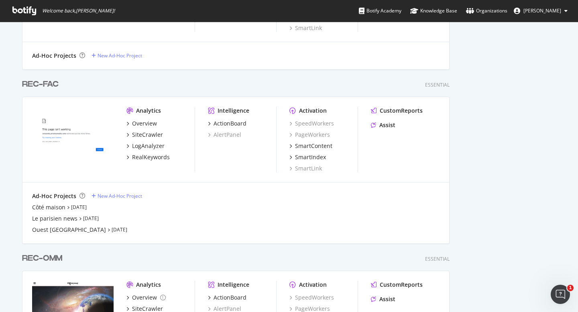 The width and height of the screenshot is (578, 312). What do you see at coordinates (308, 157) in the screenshot?
I see `a: SmartIndex` at bounding box center [308, 157].